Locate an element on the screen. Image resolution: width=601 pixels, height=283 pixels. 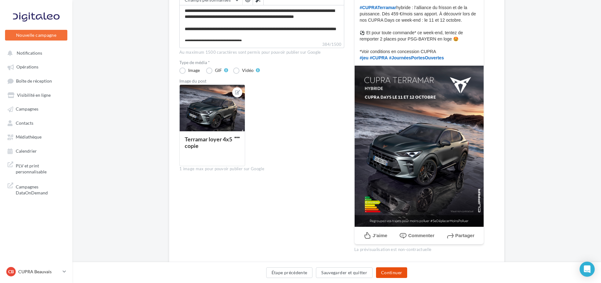
div: Vidéo is located at coordinates (247, 70).